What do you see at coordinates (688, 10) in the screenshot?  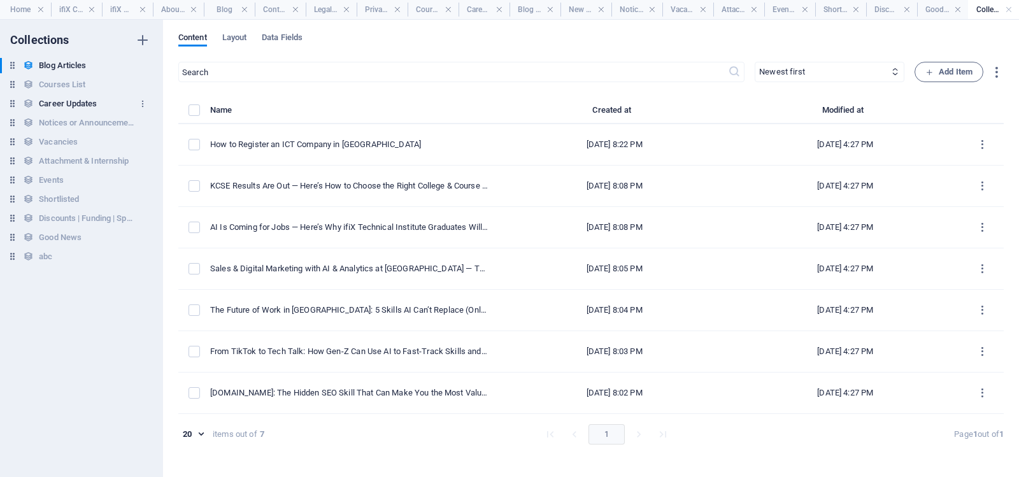 I see `h4: Vacancies: Single Page Layout` at bounding box center [688, 10].